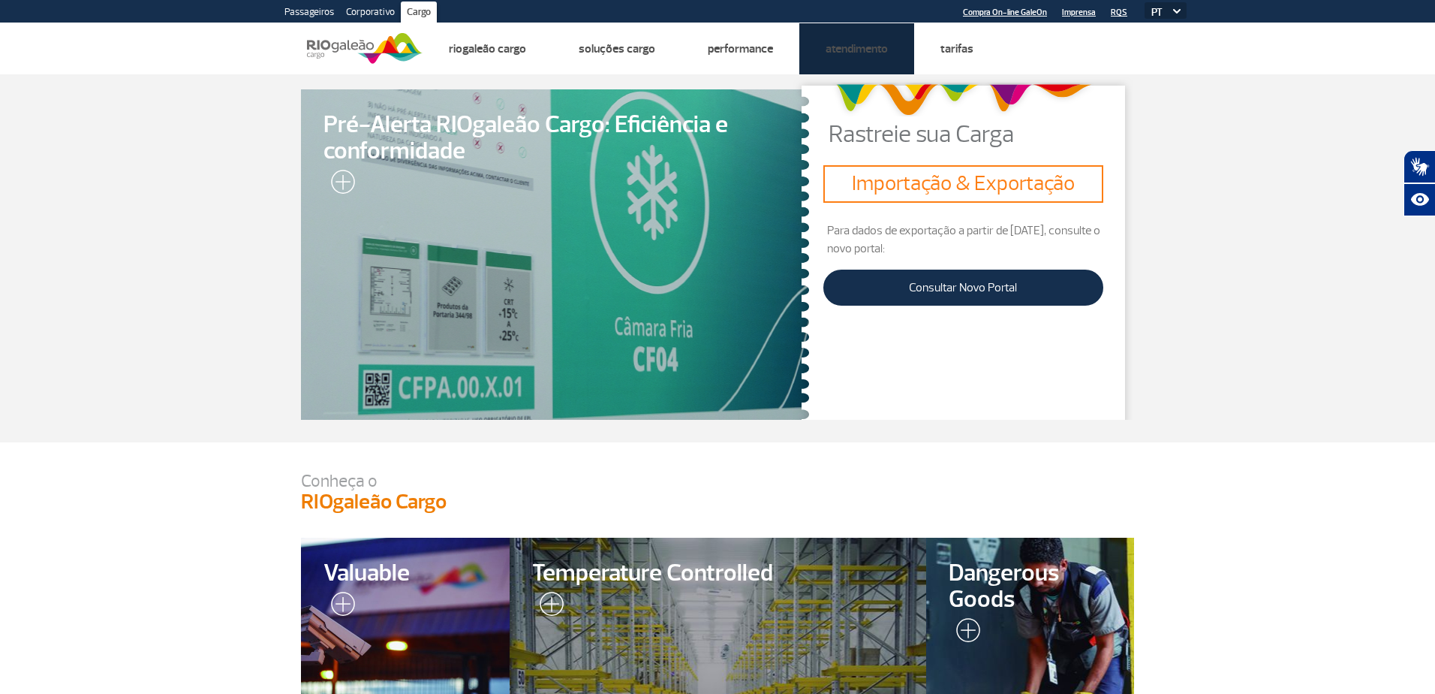  What do you see at coordinates (617, 49) in the screenshot?
I see `a: Soluções Cargo` at bounding box center [617, 49].